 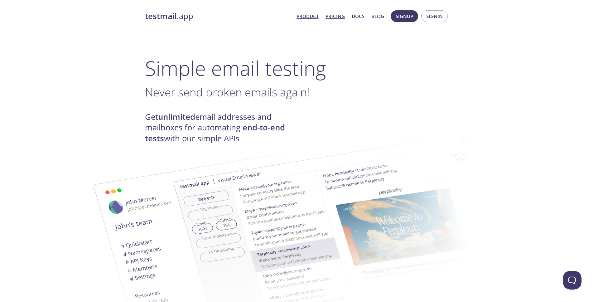 I want to click on strong: testmail, so click(x=161, y=16).